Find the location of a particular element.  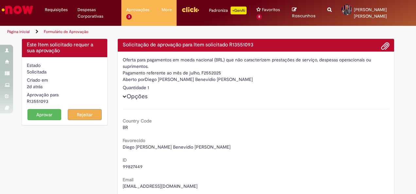

div: Oferta para pagamentos em moeda nacional (BRL) que não caracterizem prestações de serviço, despes... is located at coordinates (256, 63).